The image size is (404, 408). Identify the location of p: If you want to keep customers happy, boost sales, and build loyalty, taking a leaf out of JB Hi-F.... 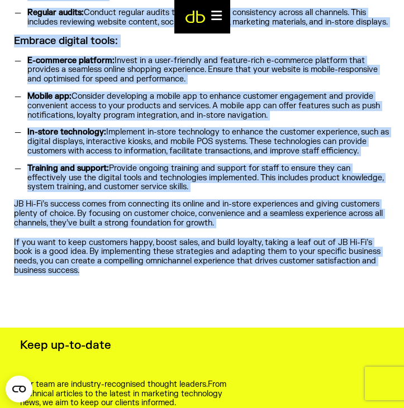
(202, 257).